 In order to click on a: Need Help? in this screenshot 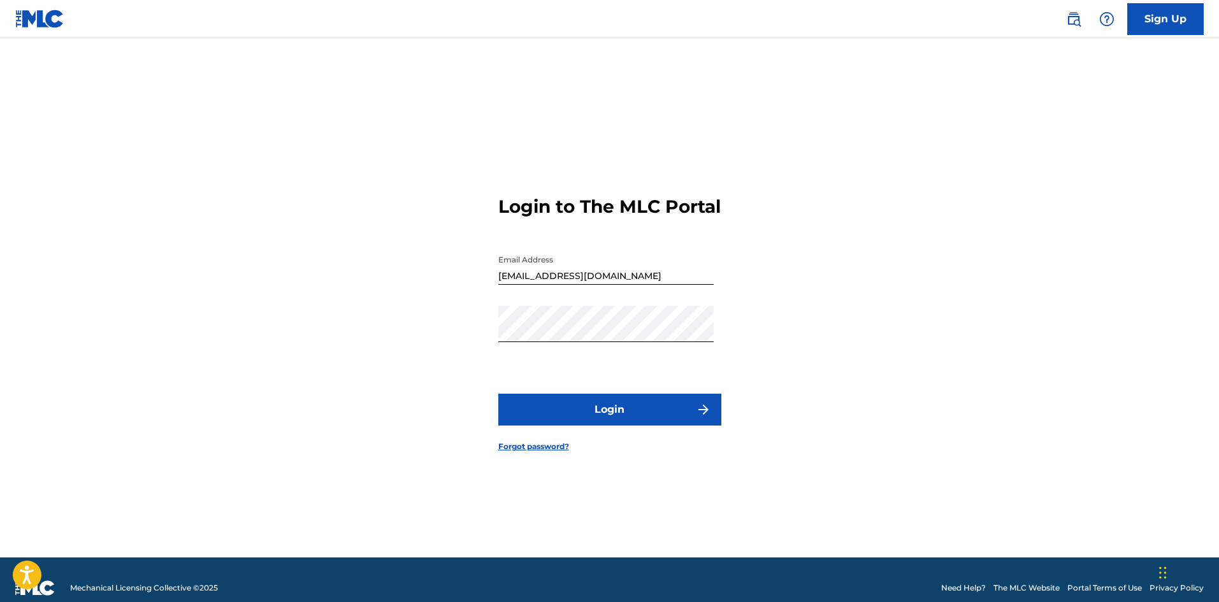, I will do `click(964, 588)`.